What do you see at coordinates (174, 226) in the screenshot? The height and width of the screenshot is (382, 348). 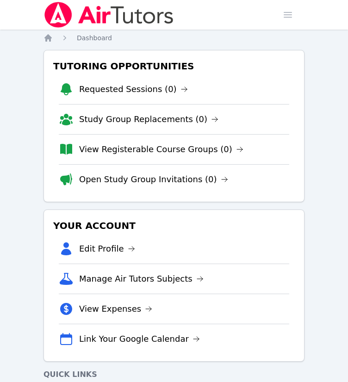 I see `h3: Your Account` at bounding box center [174, 226].